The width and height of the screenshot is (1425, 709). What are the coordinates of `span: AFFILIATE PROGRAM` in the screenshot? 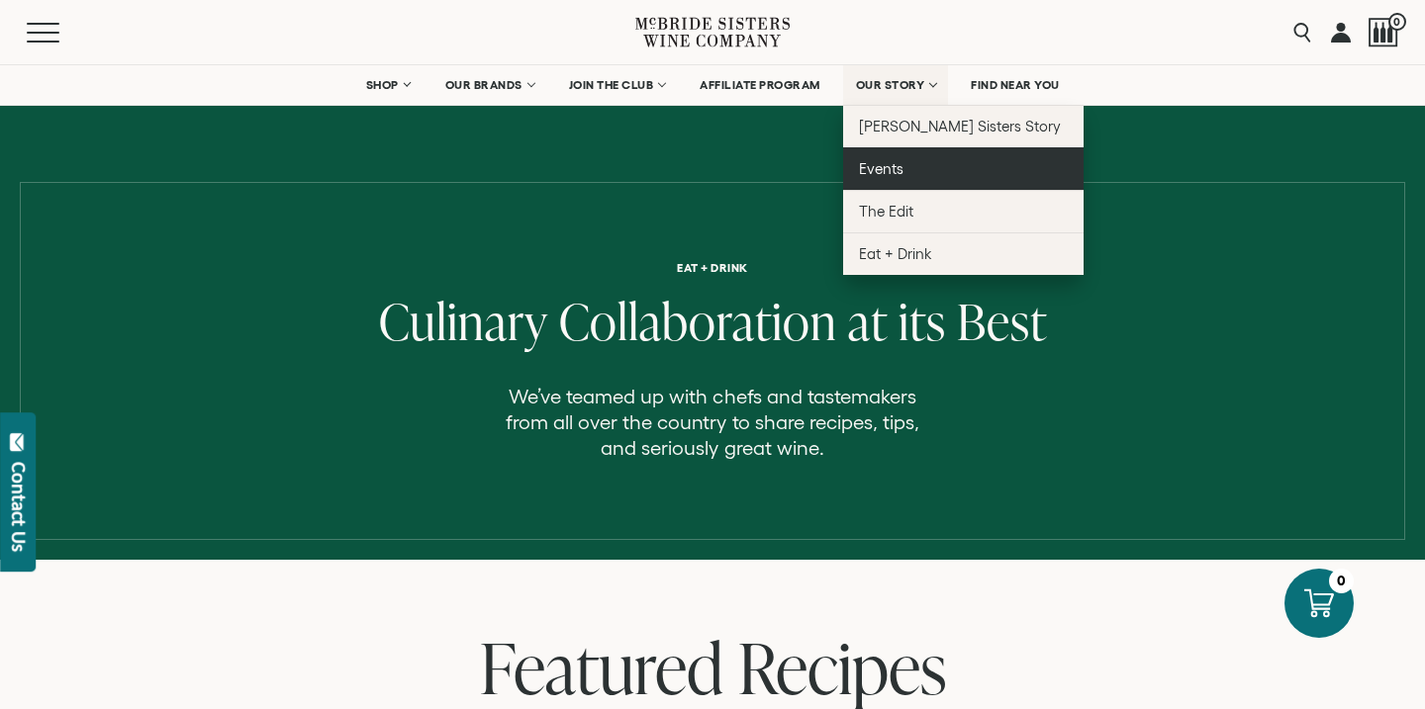 It's located at (760, 85).